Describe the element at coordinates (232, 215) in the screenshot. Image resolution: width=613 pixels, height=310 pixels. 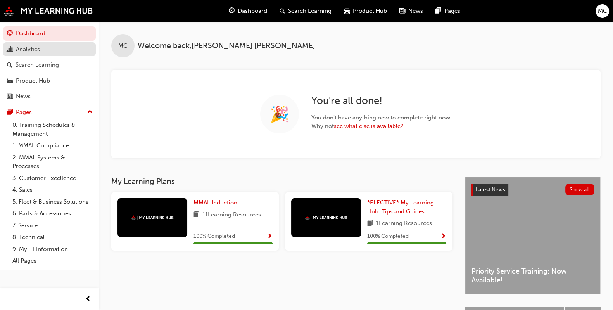
I see `span: 11 Learning Resources` at that location.